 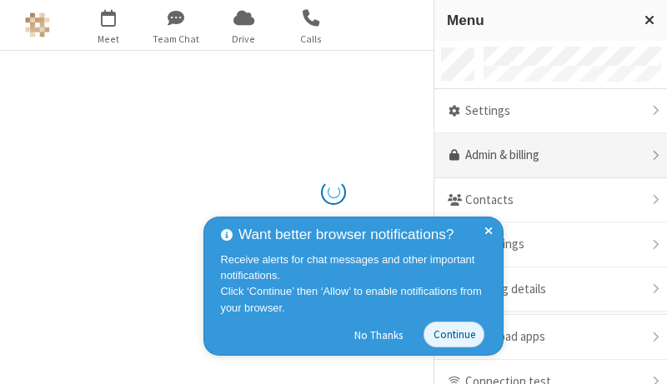 I want to click on a: Admin & billing, so click(x=550, y=156).